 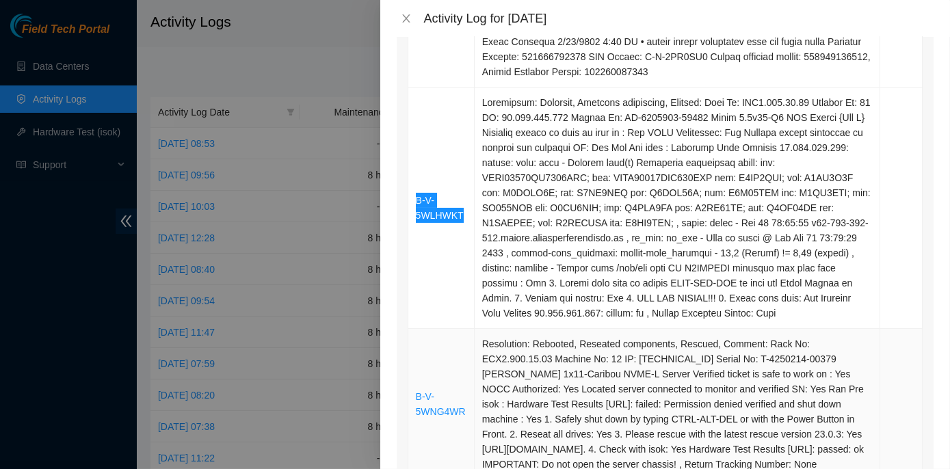 I want to click on a: B-V-5WNG4WR, so click(x=440, y=404).